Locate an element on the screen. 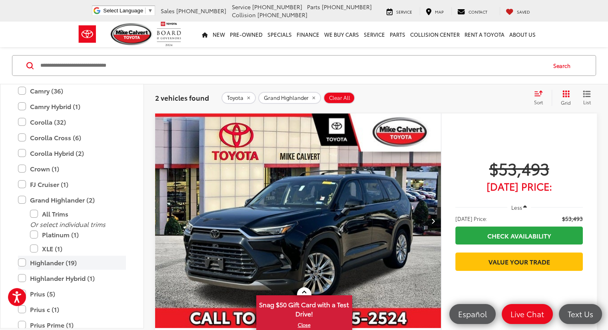 Image resolution: width=608 pixels, height=330 pixels. a: Finance is located at coordinates (308, 34).